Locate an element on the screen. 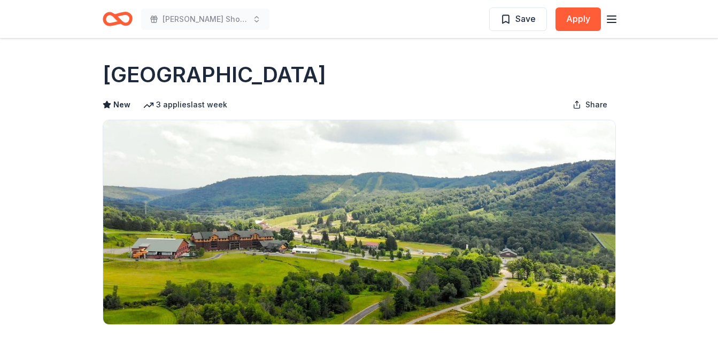  span: New is located at coordinates (122, 105).